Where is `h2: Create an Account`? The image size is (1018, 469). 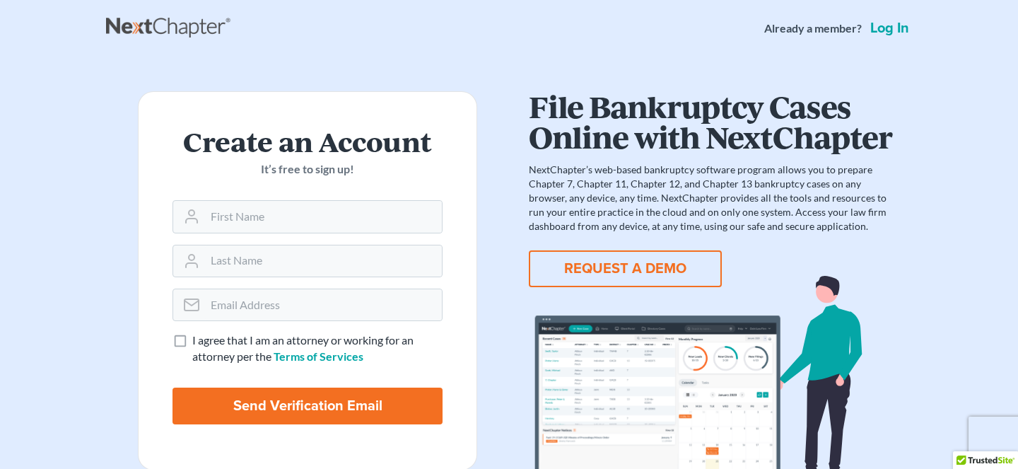
h2: Create an Account is located at coordinates (308, 141).